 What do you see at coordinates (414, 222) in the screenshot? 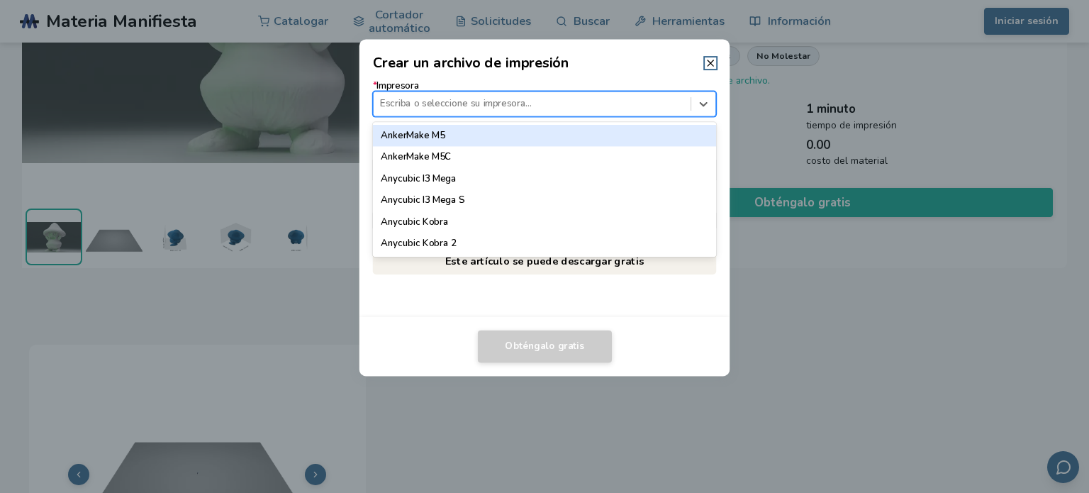
I see `font: Anycubic Kobra` at bounding box center [414, 222].